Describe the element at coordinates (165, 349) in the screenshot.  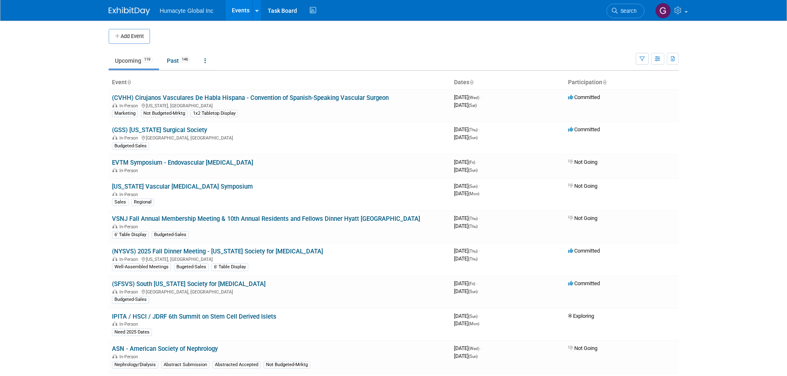
I see `a: ASN - American Society of Nephrology` at that location.